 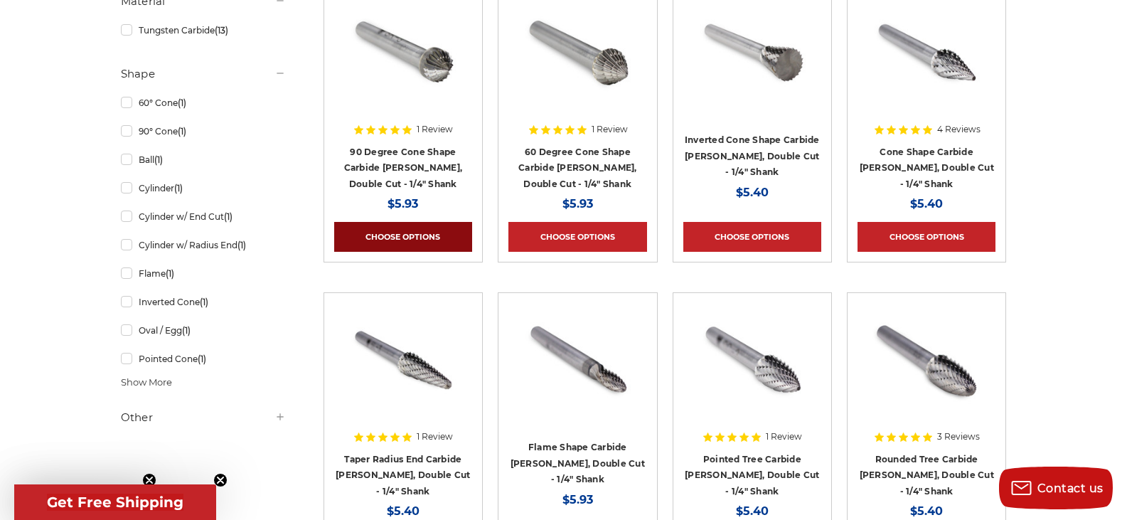 What do you see at coordinates (115, 502) in the screenshot?
I see `div: Get Free ShippingClose teaser` at bounding box center [115, 502].